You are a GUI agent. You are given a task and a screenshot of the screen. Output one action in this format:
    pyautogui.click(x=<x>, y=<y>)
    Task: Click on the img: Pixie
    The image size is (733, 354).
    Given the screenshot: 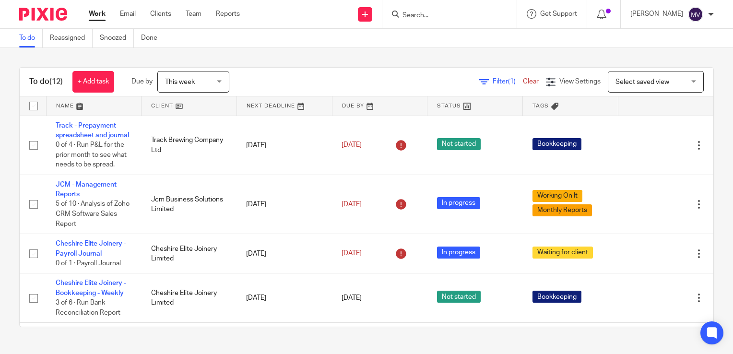 What is the action you would take?
    pyautogui.click(x=43, y=14)
    